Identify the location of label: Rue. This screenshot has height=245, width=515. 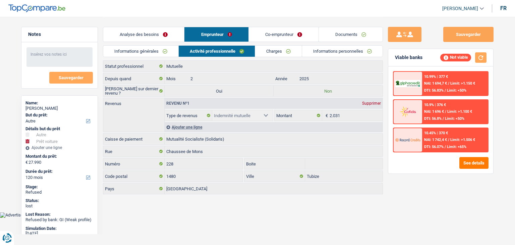
(134, 151).